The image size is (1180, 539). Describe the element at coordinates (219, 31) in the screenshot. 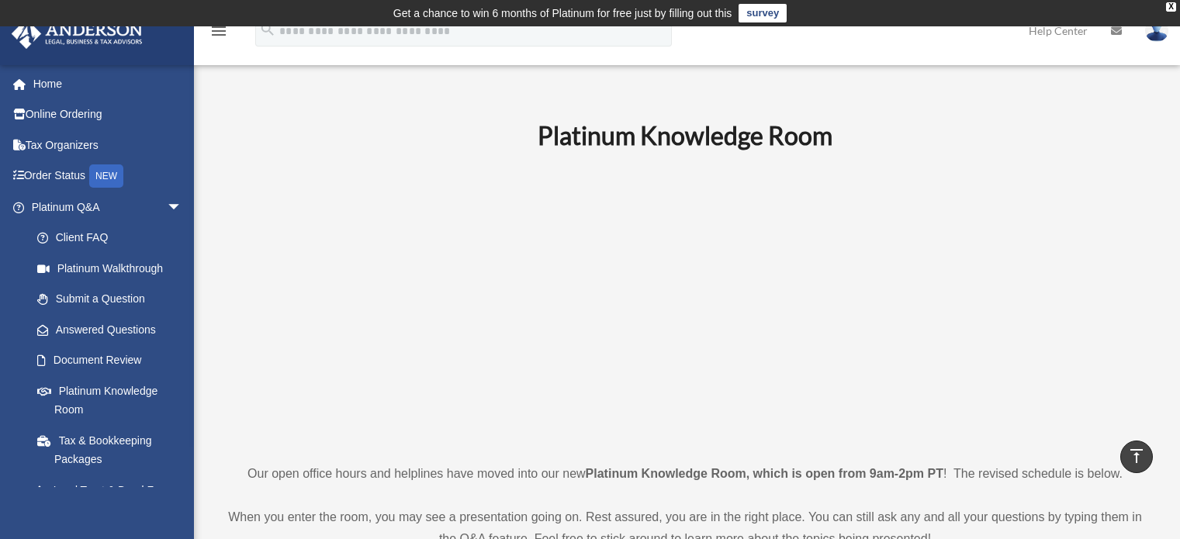

I see `i: menu` at that location.